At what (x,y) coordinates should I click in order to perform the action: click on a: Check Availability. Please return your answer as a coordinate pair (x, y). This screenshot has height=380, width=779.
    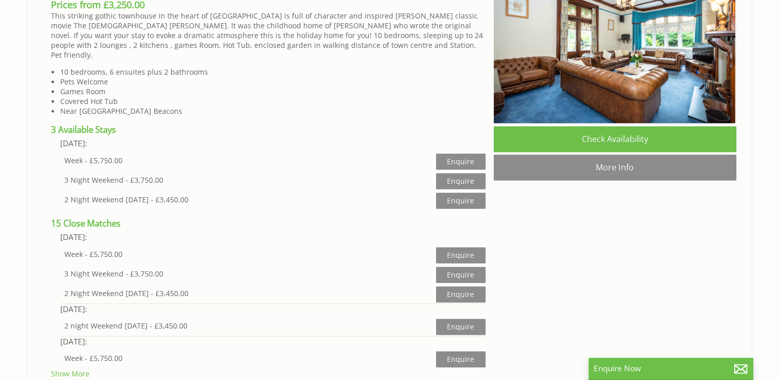
    Looking at the image, I should click on (614, 139).